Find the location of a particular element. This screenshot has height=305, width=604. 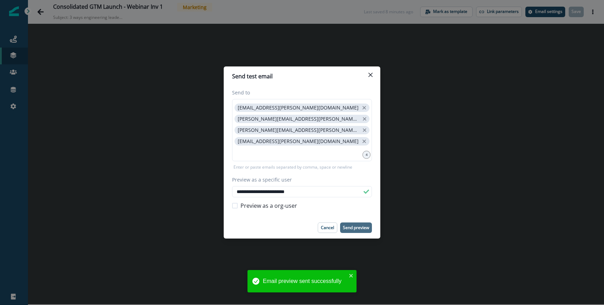

p: Cancel is located at coordinates (328, 228).